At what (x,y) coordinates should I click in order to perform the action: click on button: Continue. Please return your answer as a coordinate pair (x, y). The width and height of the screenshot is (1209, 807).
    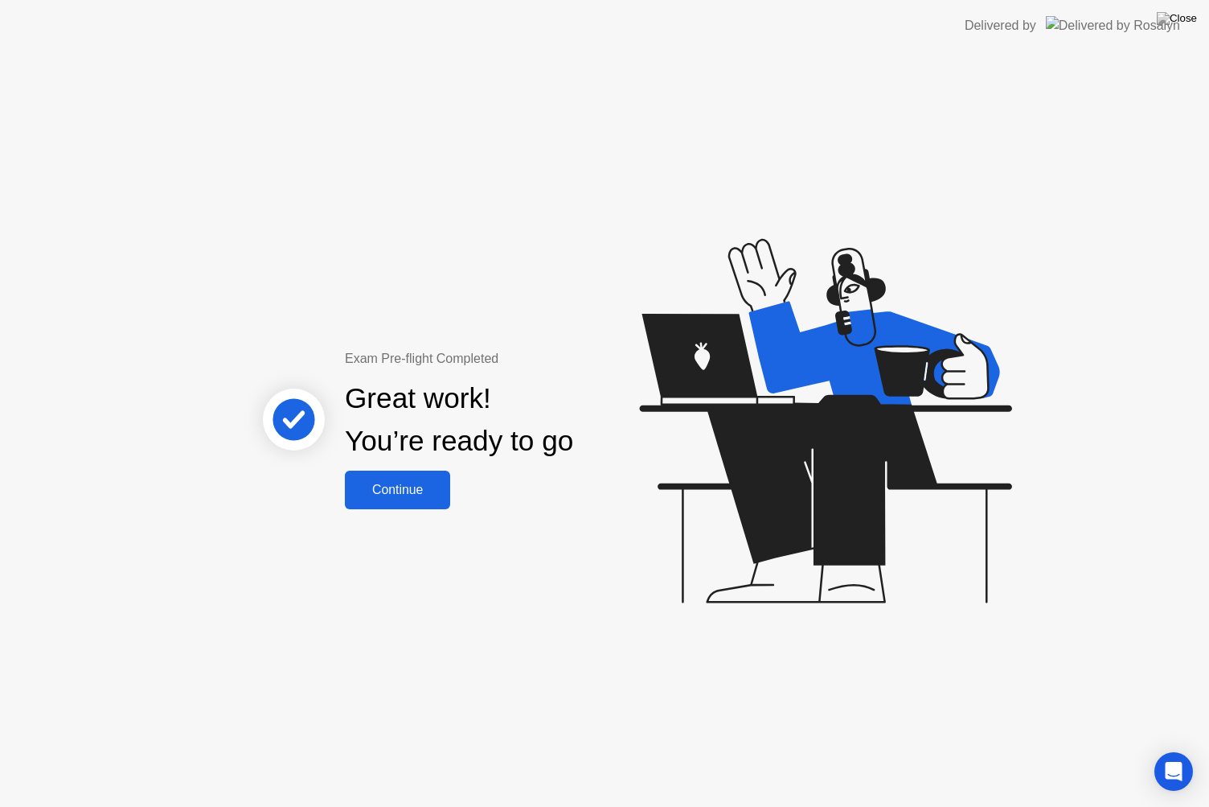
    Looking at the image, I should click on (397, 490).